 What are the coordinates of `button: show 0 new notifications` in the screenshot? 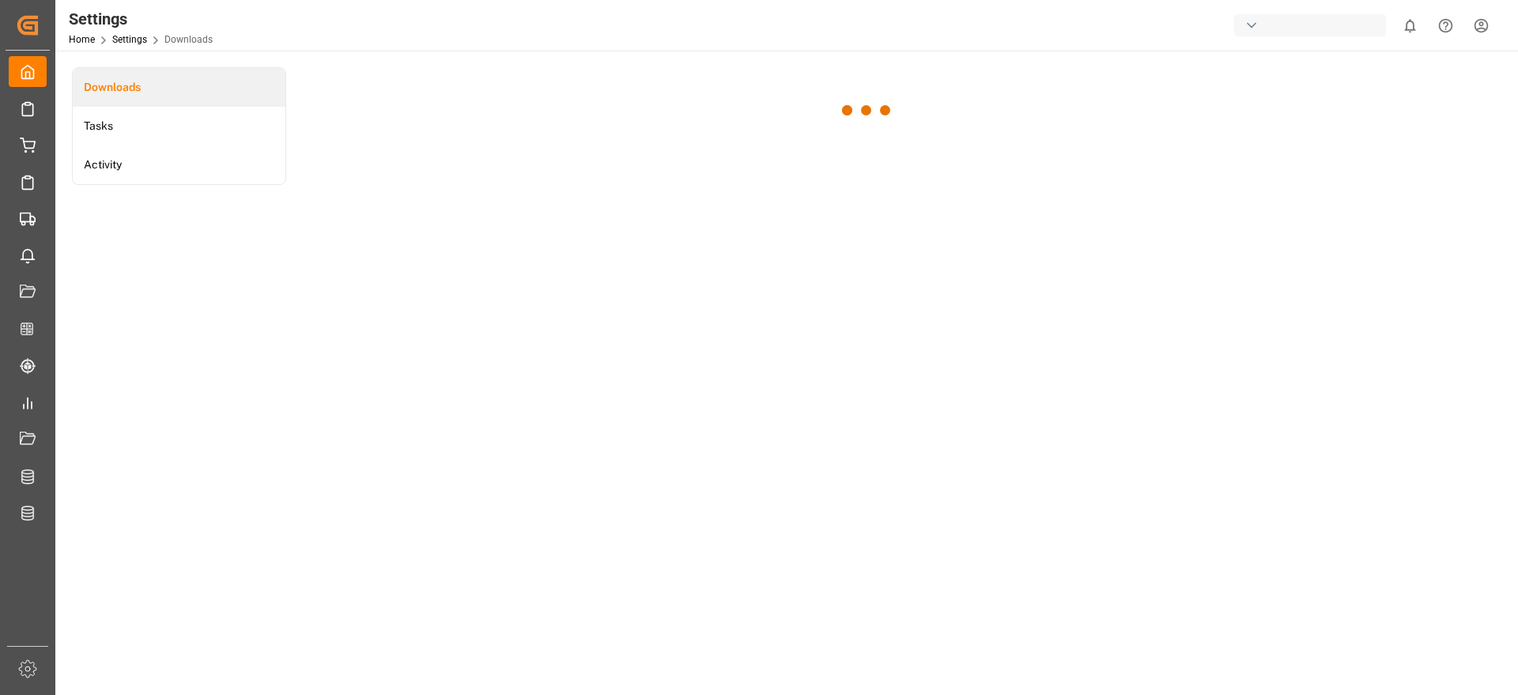 It's located at (1410, 25).